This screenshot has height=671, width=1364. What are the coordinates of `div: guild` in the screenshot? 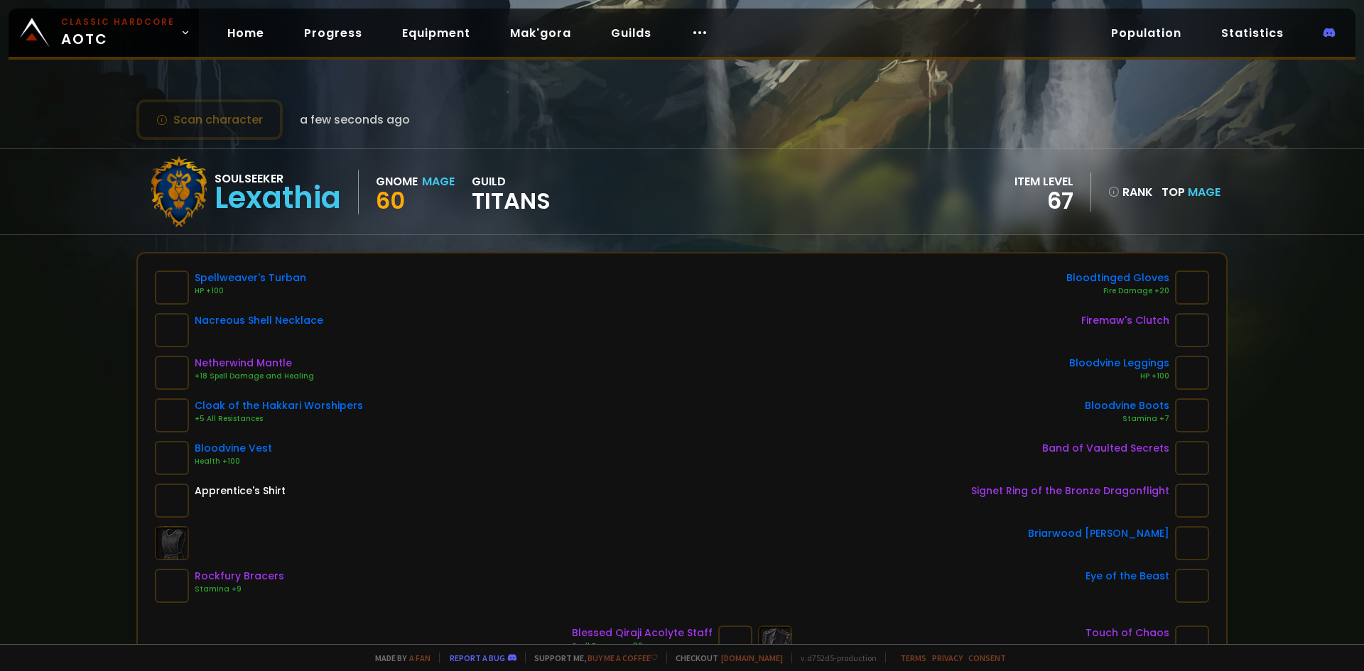 It's located at (511, 192).